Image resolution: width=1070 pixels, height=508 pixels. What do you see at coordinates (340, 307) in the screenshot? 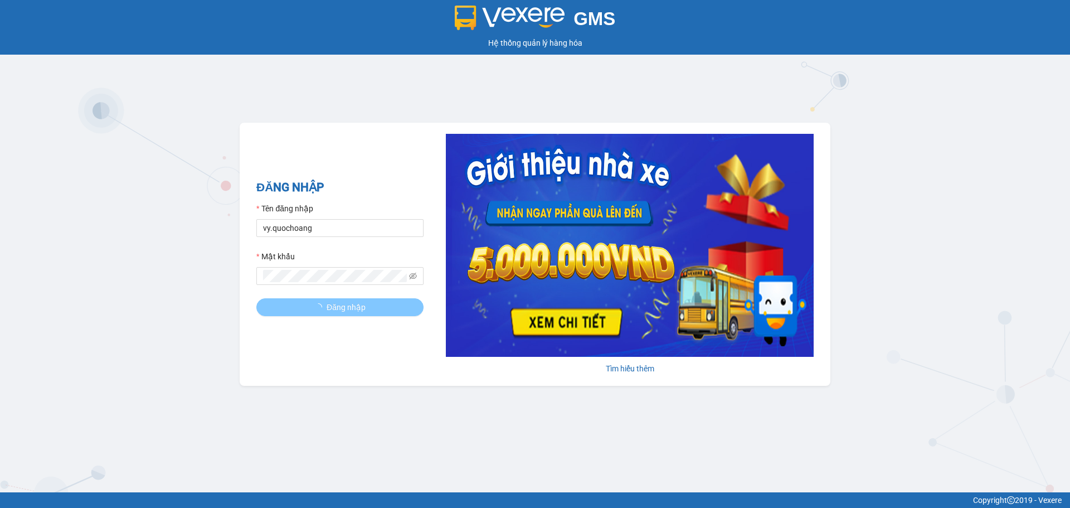
I see `button: Đăng nhập` at bounding box center [340, 307].